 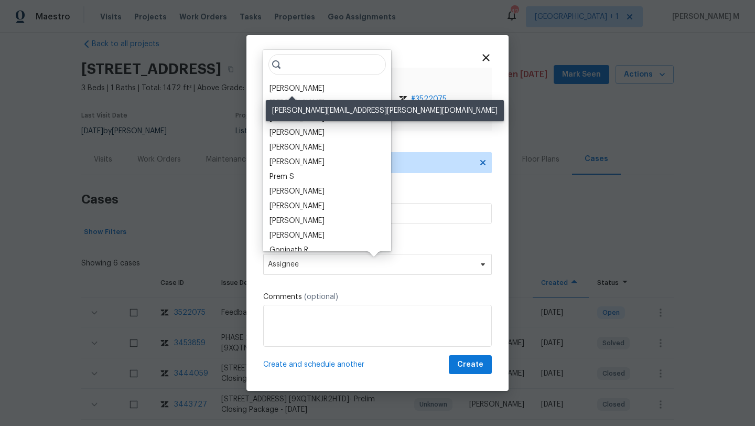 What do you see at coordinates (289, 250) in the screenshot?
I see `div: Gopinath R` at bounding box center [289, 250].